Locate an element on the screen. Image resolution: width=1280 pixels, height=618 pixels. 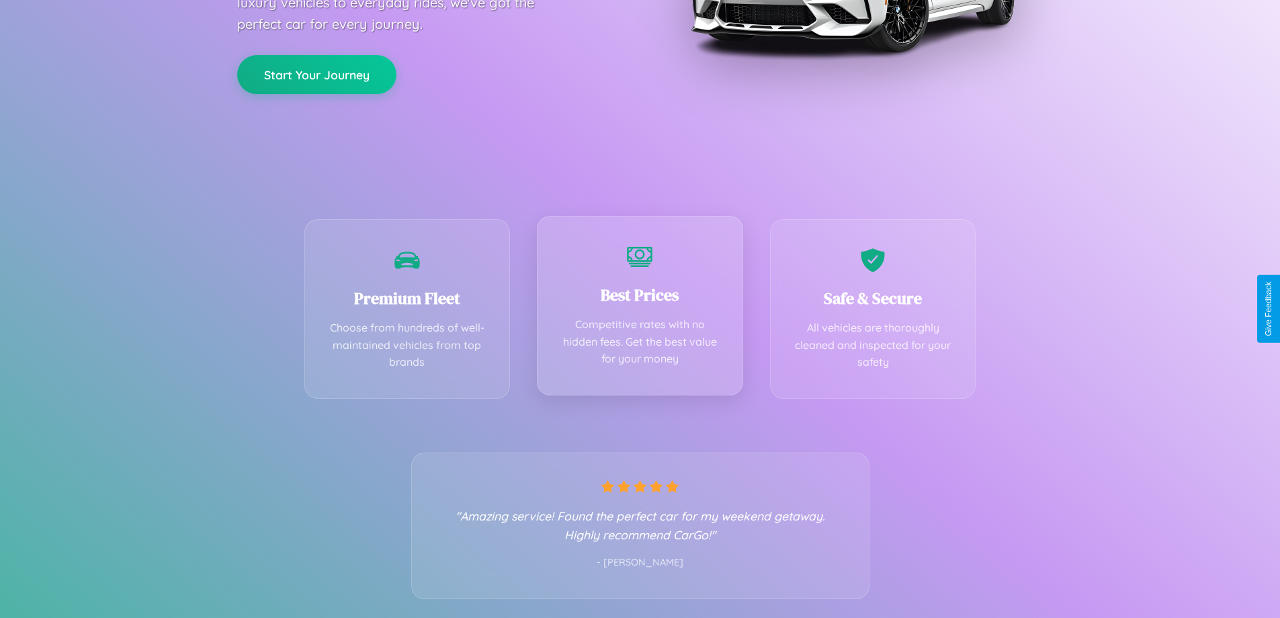
p: All vehicles are thoroughly cleaned and inspected for your safety is located at coordinates (873, 345).